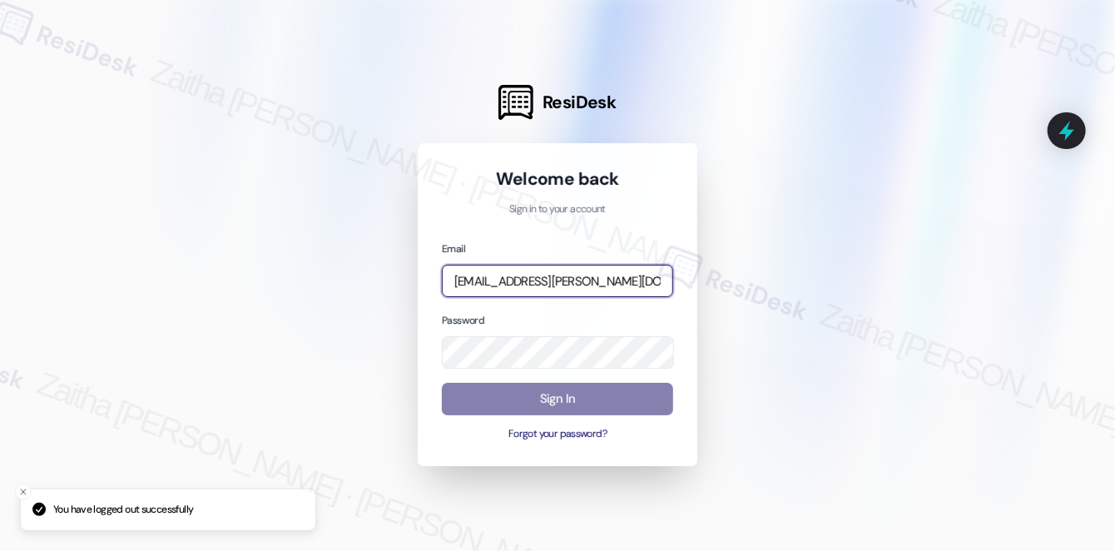  I want to click on label: Password, so click(463, 320).